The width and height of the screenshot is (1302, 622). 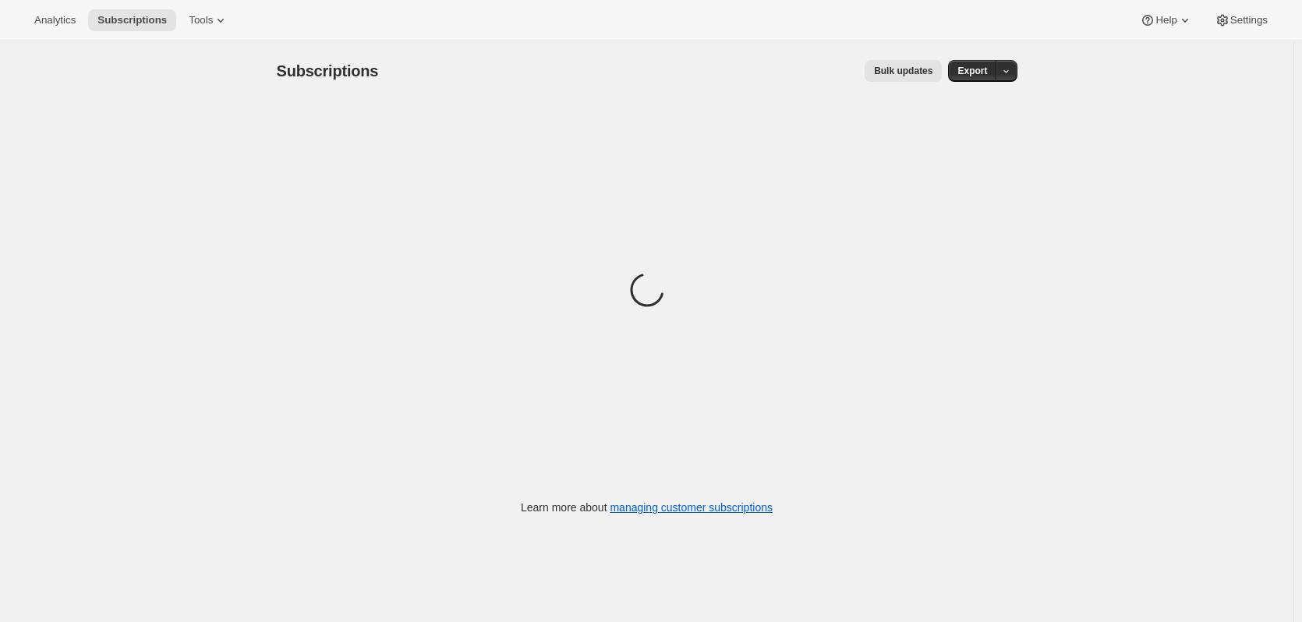 What do you see at coordinates (903, 71) in the screenshot?
I see `button: Bulk updates` at bounding box center [903, 71].